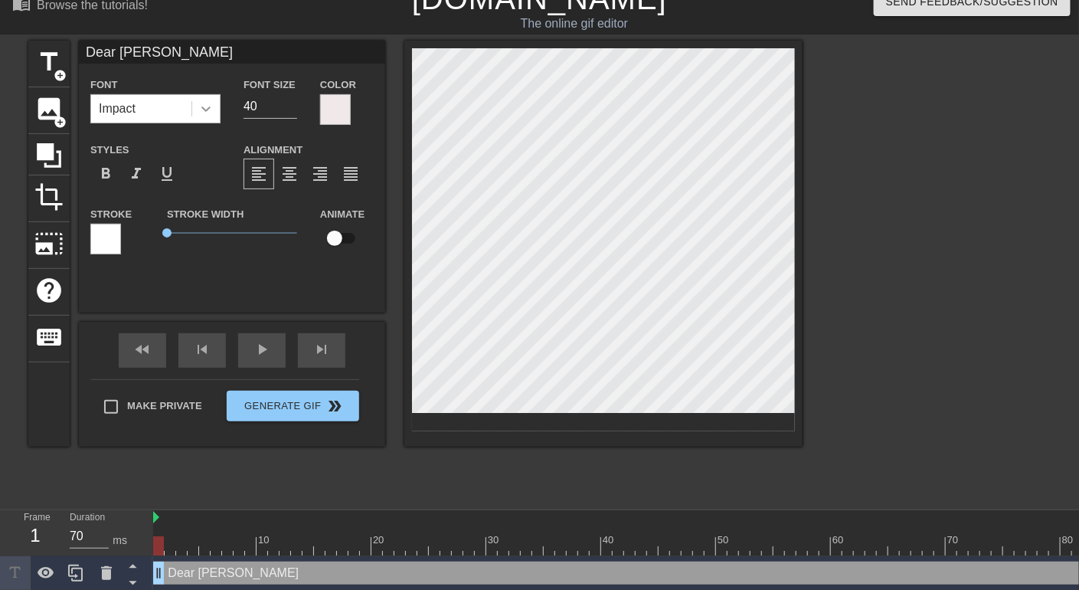  What do you see at coordinates (49, 197) in the screenshot?
I see `span: crop` at bounding box center [49, 197].